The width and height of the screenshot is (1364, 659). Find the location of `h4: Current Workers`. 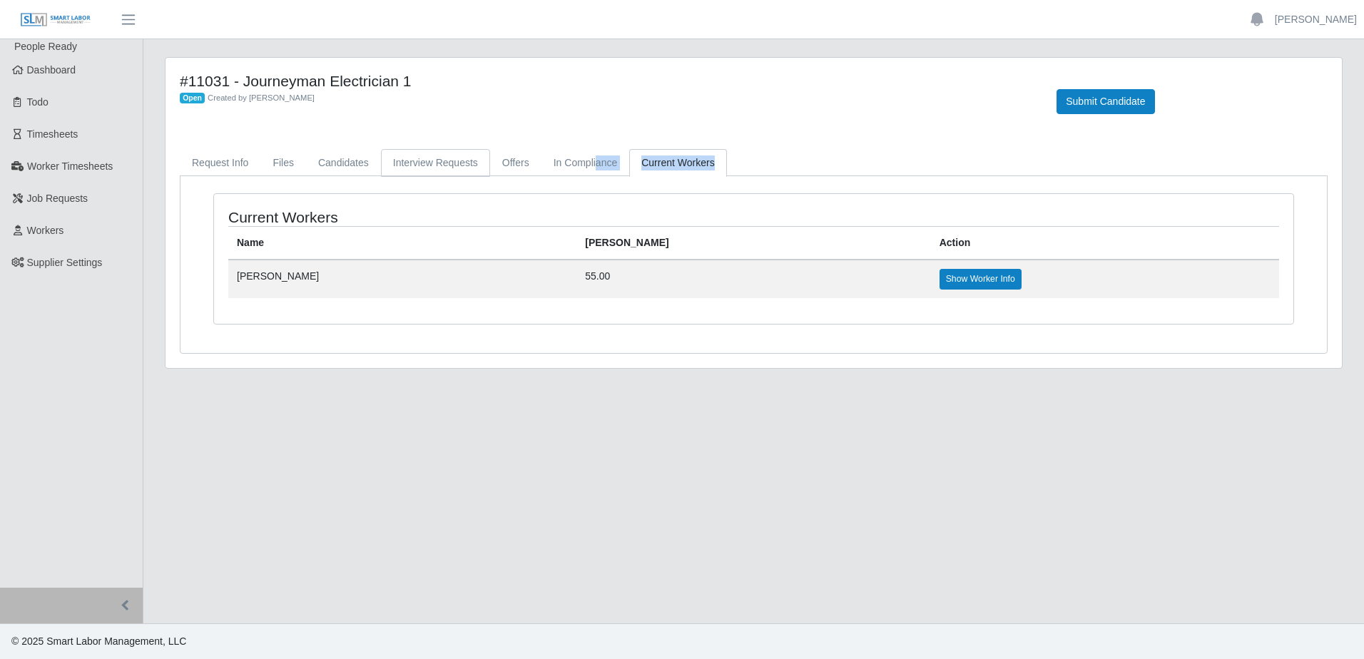

h4: Current Workers is located at coordinates (441, 217).